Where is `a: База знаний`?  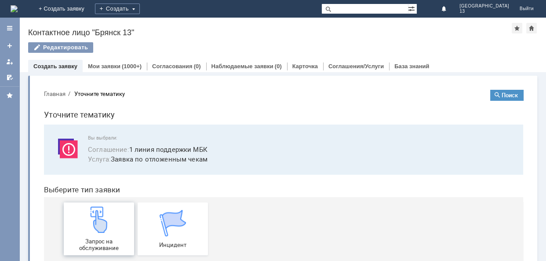
a: База знаний is located at coordinates (411, 66).